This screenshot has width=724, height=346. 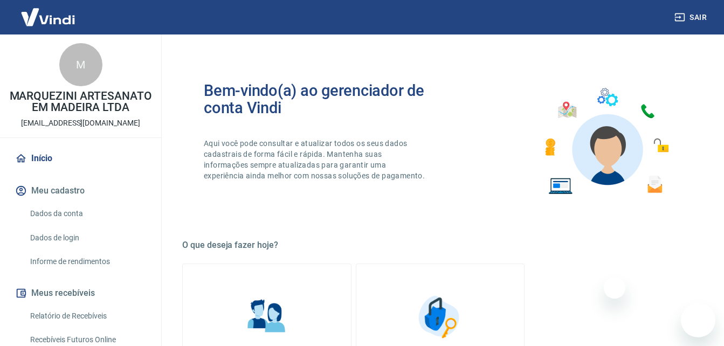 What do you see at coordinates (80, 293) in the screenshot?
I see `button: Meus recebíveis` at bounding box center [80, 293].